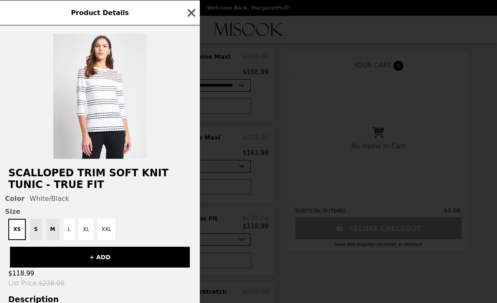 This screenshot has width=497, height=303. Describe the element at coordinates (106, 229) in the screenshot. I see `button: XXL` at that location.